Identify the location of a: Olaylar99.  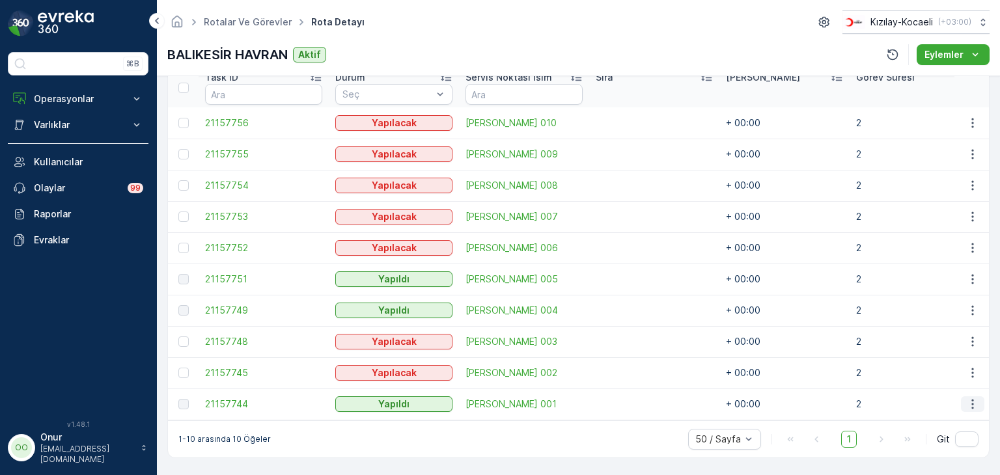
(78, 188).